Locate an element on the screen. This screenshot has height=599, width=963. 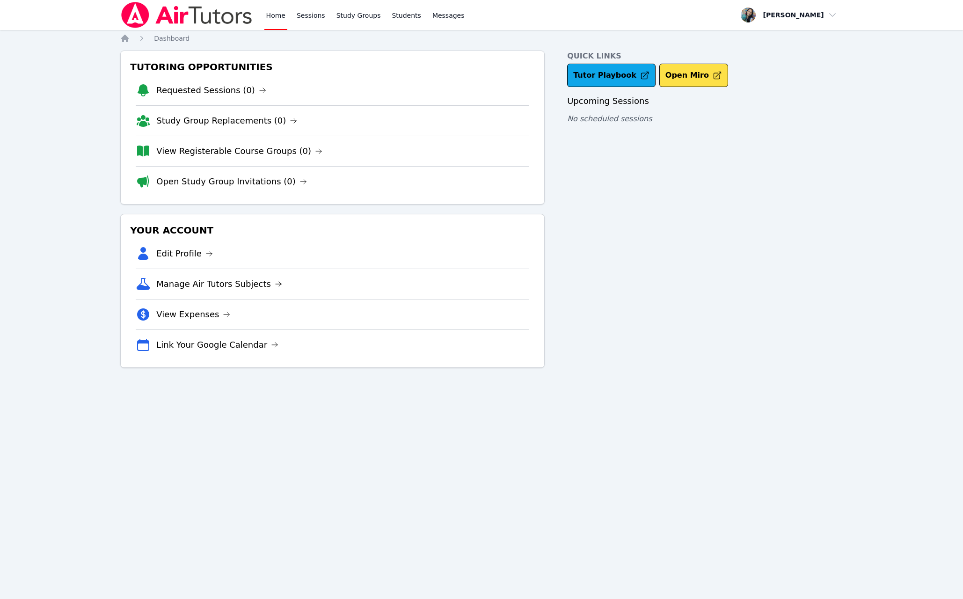
button: Open Miro is located at coordinates (693, 75).